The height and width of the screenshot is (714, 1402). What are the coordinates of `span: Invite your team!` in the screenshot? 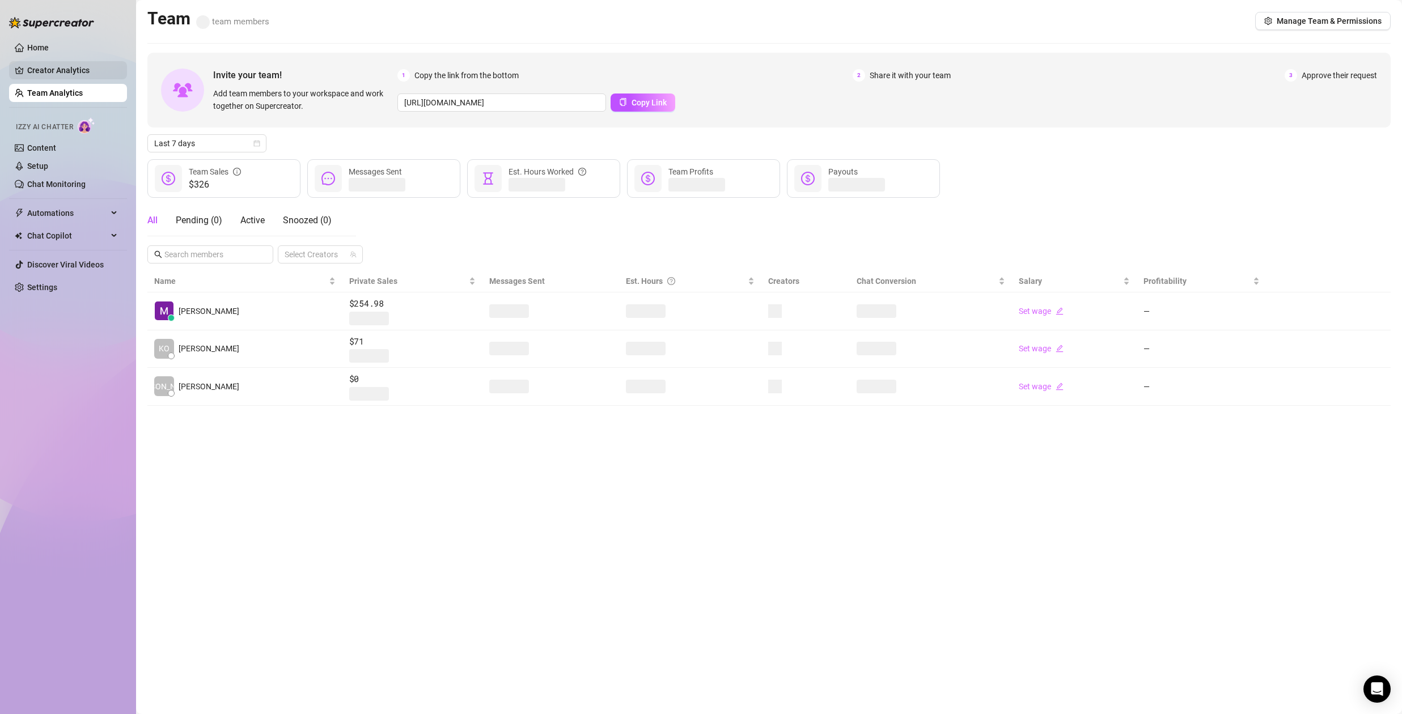 It's located at (305, 75).